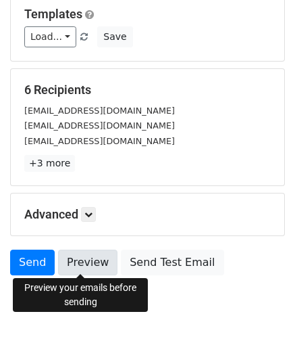 The height and width of the screenshot is (362, 295). What do you see at coordinates (172, 262) in the screenshot?
I see `a: Send Test Email` at bounding box center [172, 262].